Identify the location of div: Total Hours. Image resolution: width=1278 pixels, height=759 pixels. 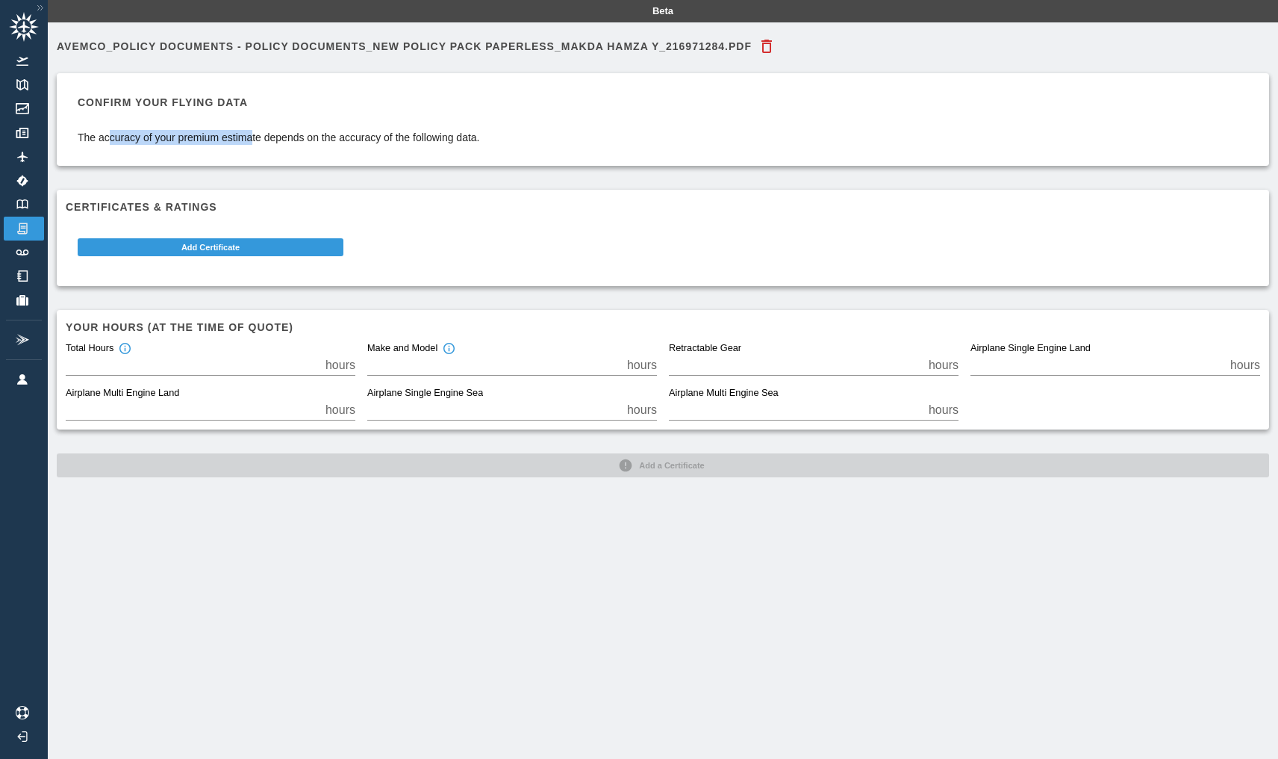
(99, 349).